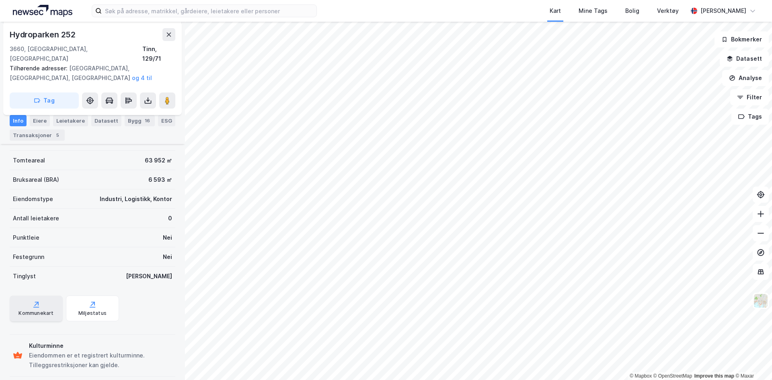 This screenshot has height=380, width=772. Describe the element at coordinates (58, 135) in the screenshot. I see `div: 5` at that location.